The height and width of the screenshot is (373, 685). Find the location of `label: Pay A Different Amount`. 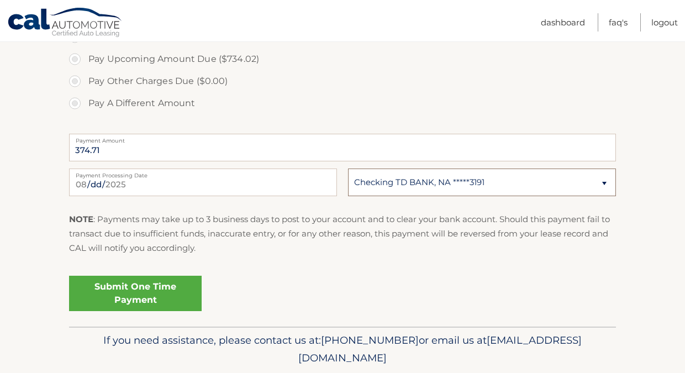

label: Pay A Different Amount is located at coordinates (342, 103).